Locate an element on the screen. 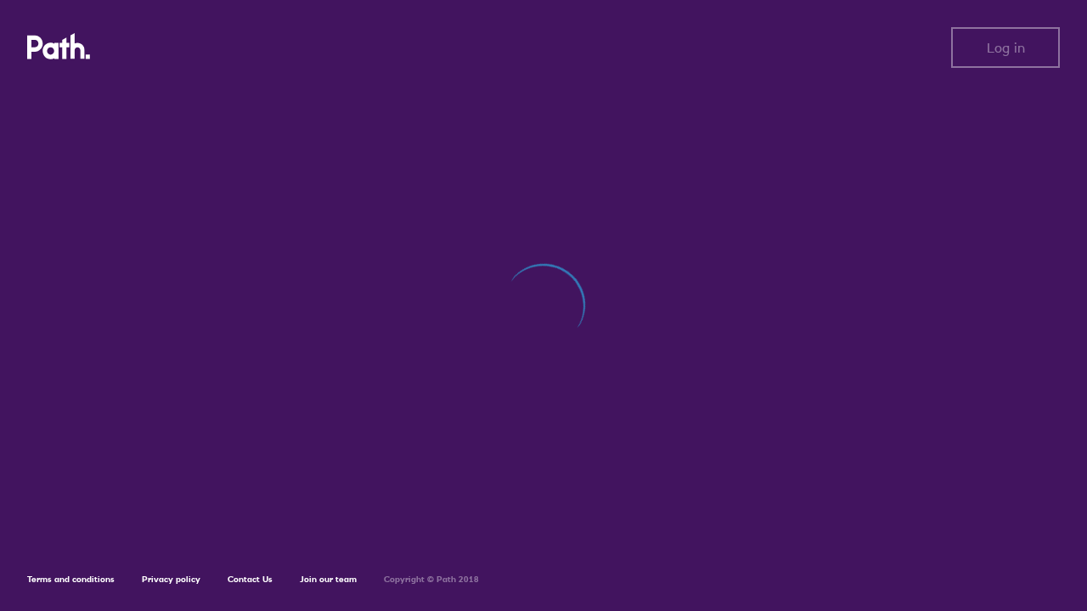 This screenshot has width=1087, height=611. a: Terms and conditions is located at coordinates (70, 579).